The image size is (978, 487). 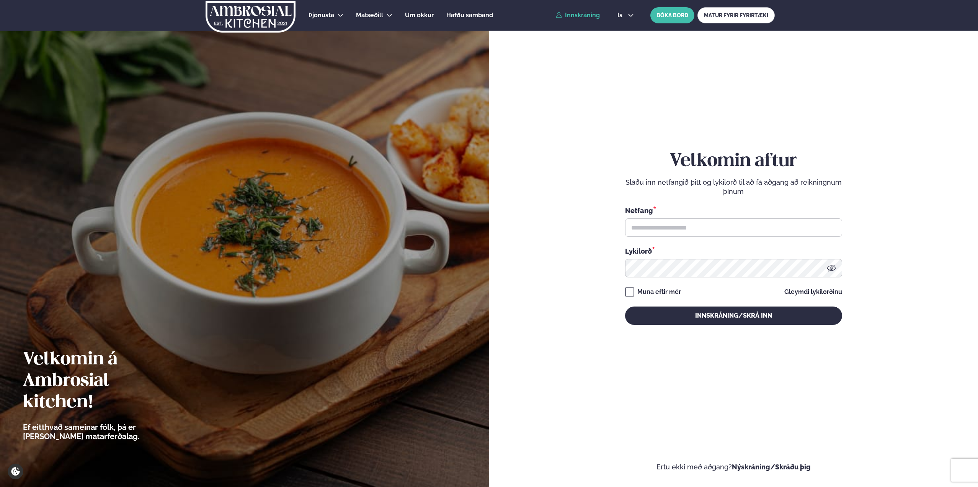 What do you see at coordinates (470, 15) in the screenshot?
I see `a: Hafðu samband` at bounding box center [470, 15].